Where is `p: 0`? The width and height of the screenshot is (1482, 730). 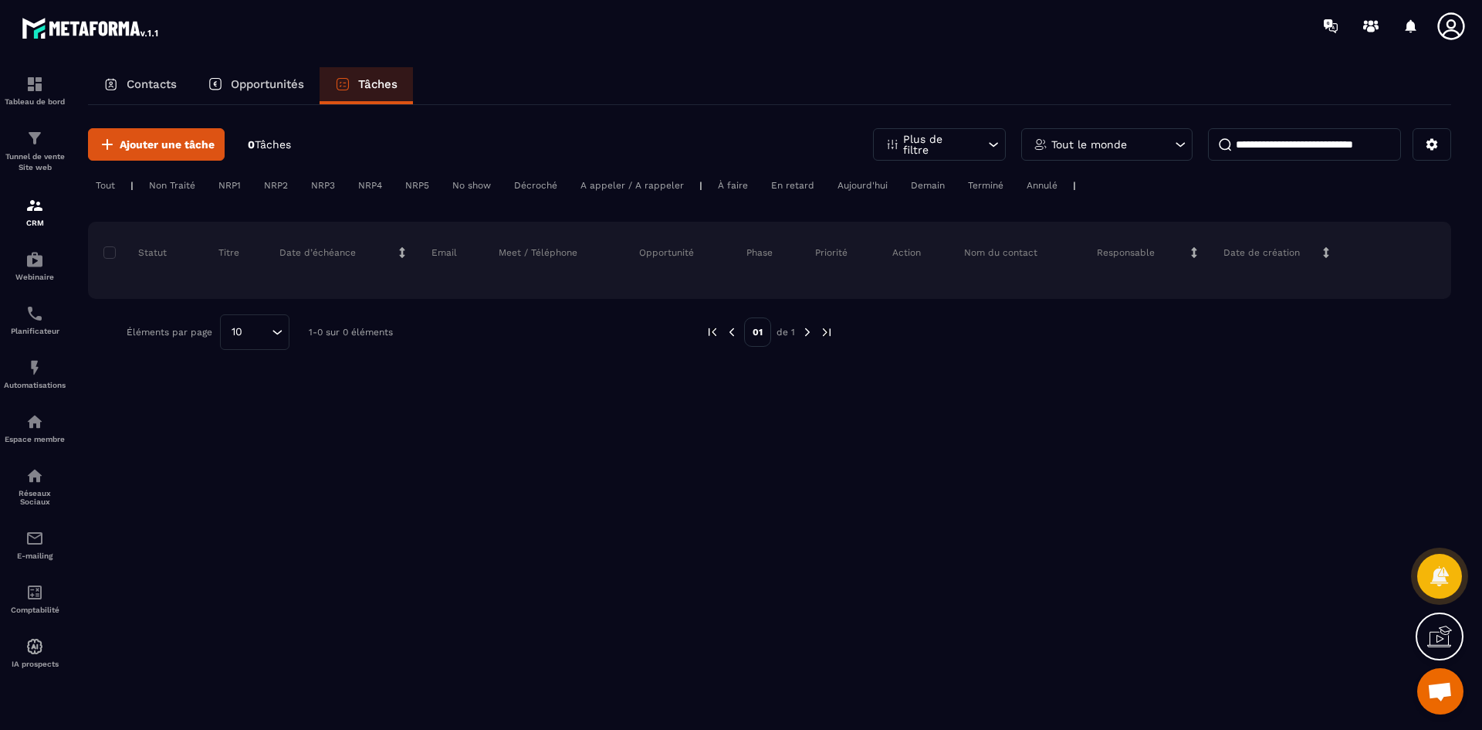 p: 0 is located at coordinates (269, 144).